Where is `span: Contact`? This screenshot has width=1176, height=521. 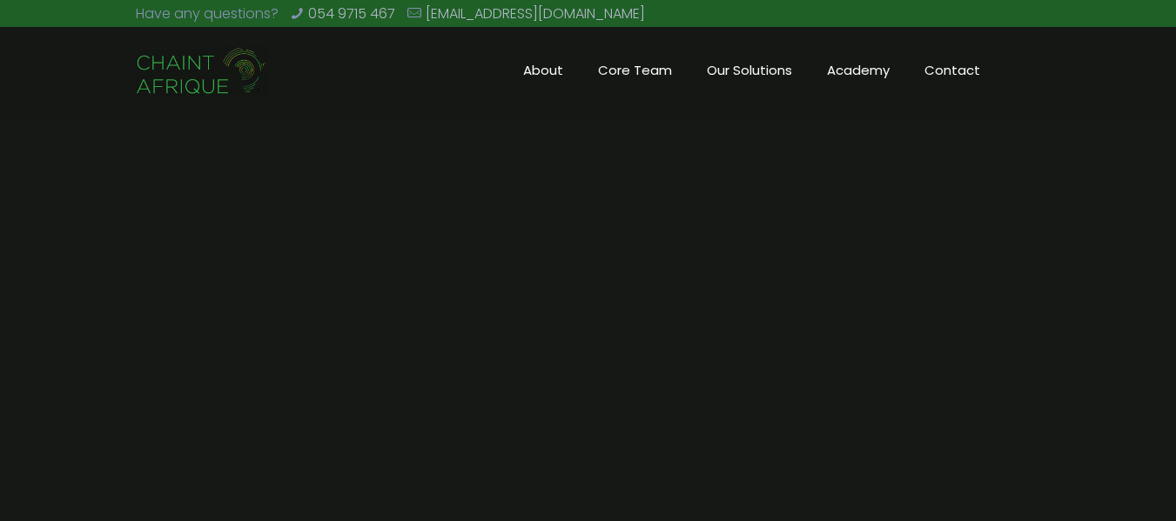
span: Contact is located at coordinates (952, 70).